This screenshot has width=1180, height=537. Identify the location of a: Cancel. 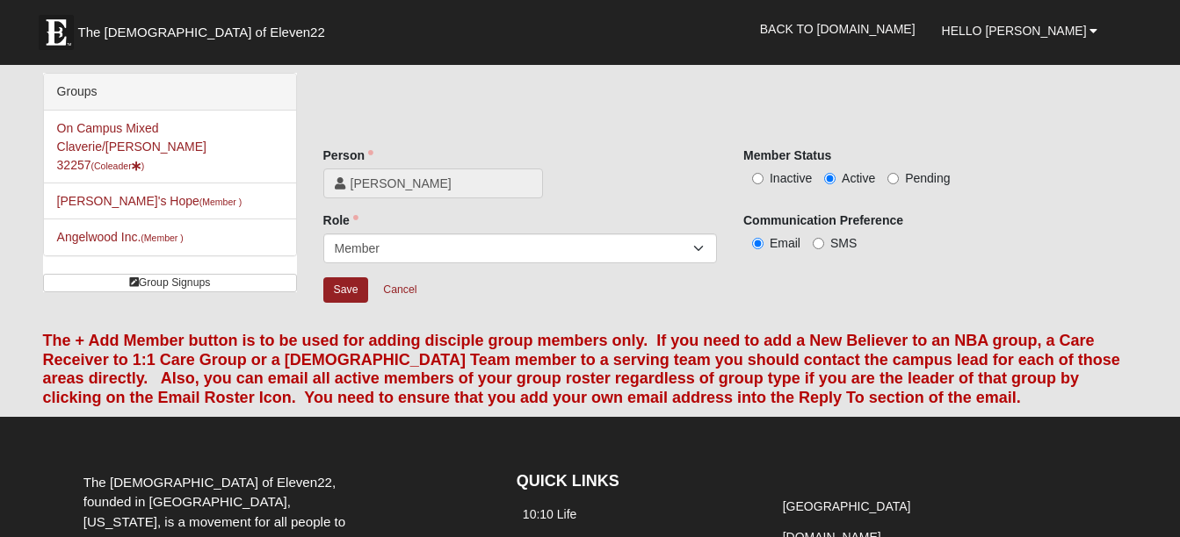
(400, 290).